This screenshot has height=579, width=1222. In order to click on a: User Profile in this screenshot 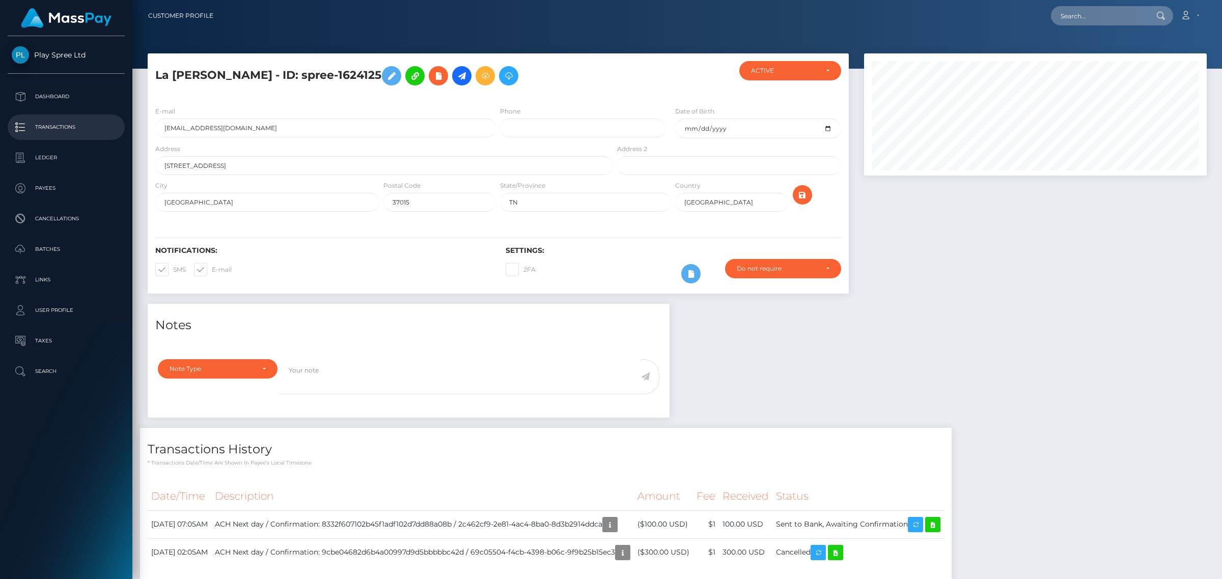, I will do `click(66, 311)`.